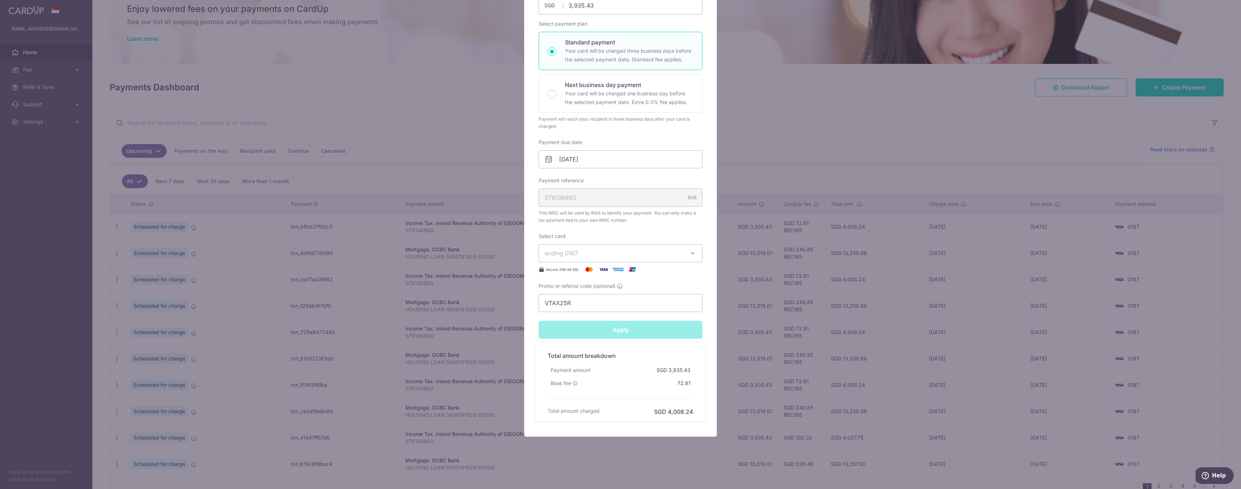  Describe the element at coordinates (633, 269) in the screenshot. I see `img: UnionPay` at that location.